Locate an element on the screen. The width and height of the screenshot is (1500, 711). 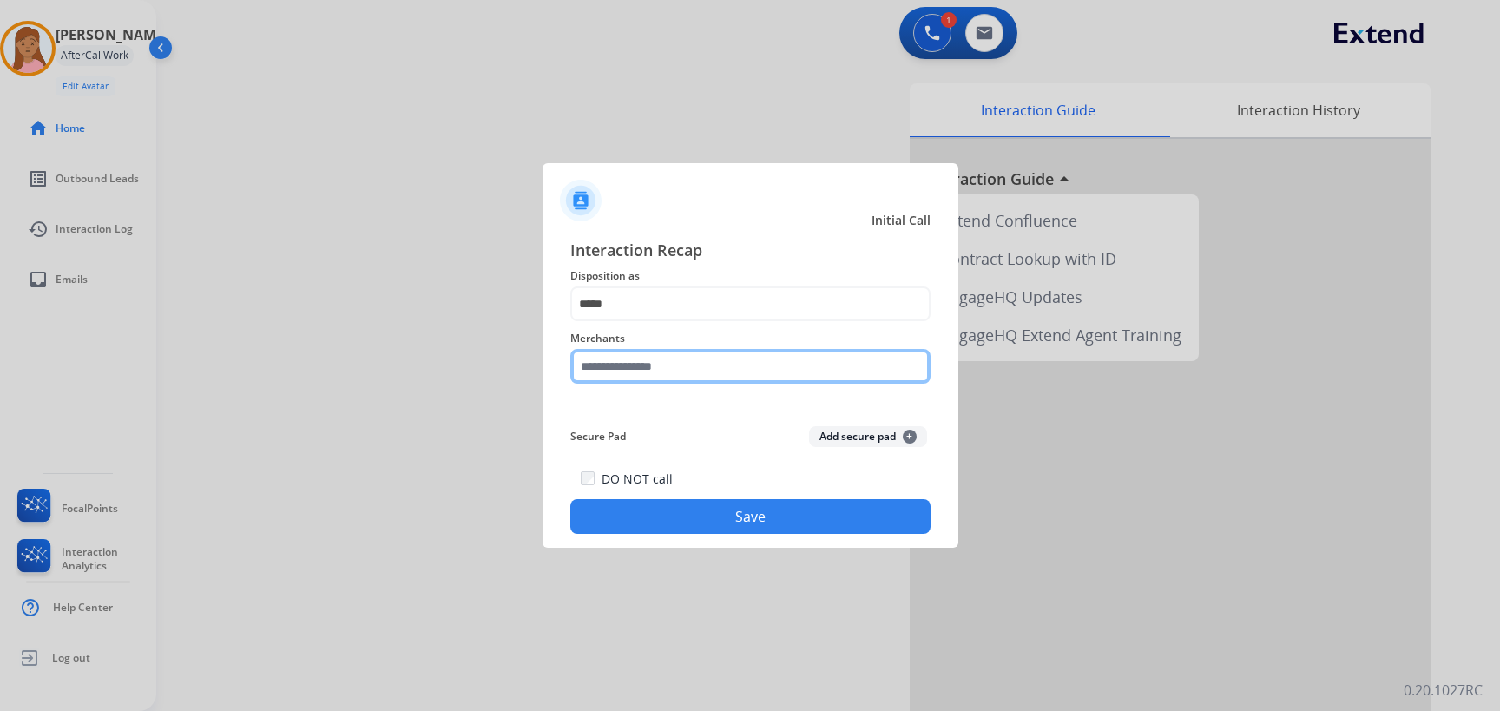
label: DO NOT call is located at coordinates (637, 479).